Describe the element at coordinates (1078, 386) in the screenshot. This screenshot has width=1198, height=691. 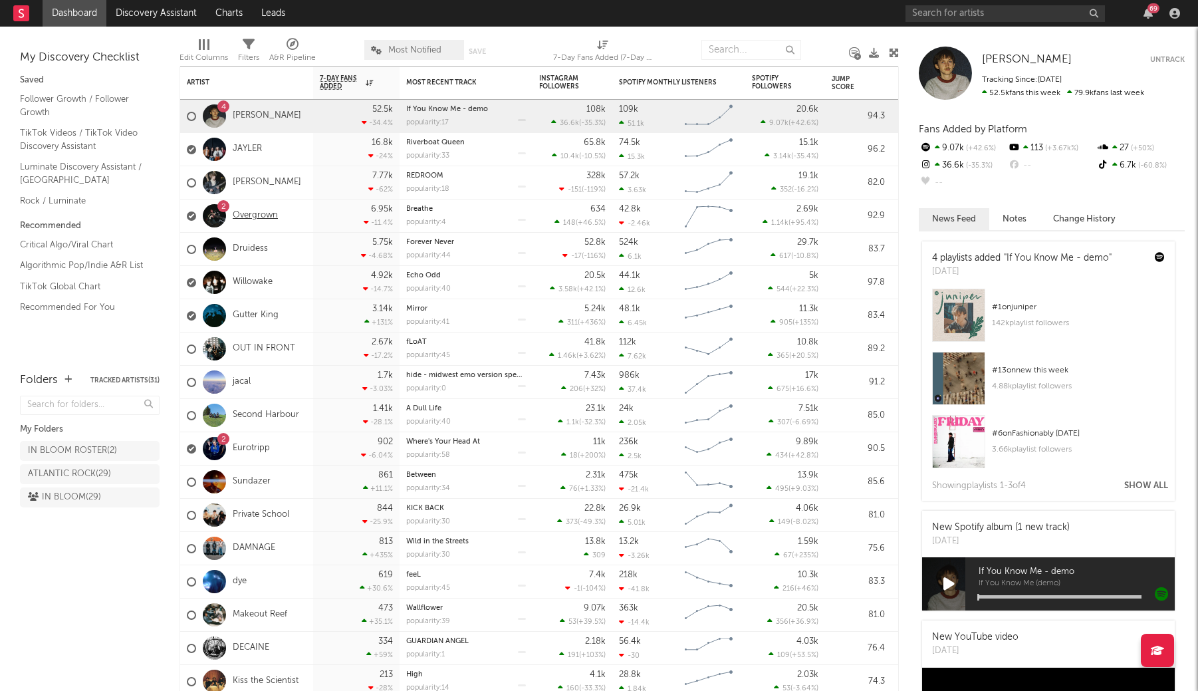
I see `div: 4.88k playlist followers` at that location.